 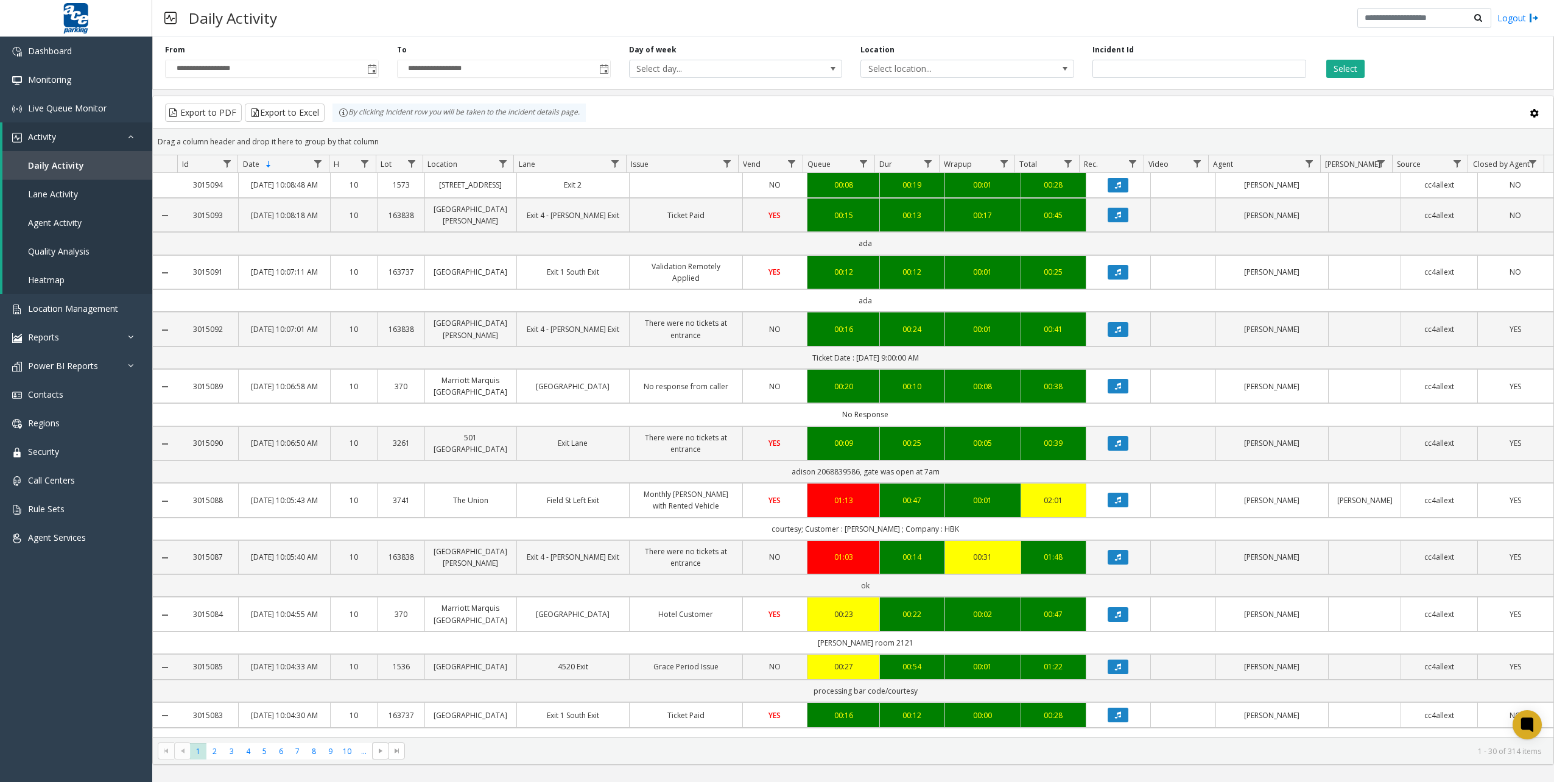 What do you see at coordinates (1345, 69) in the screenshot?
I see `button: Select` at bounding box center [1345, 69].